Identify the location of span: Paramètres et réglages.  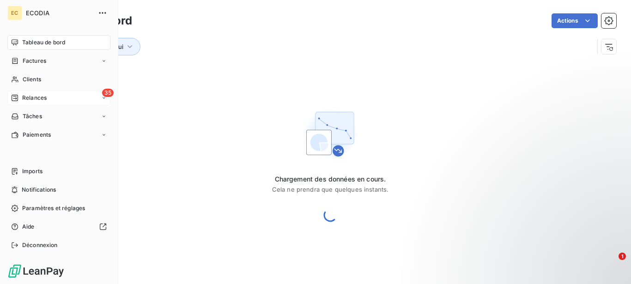
(54, 208).